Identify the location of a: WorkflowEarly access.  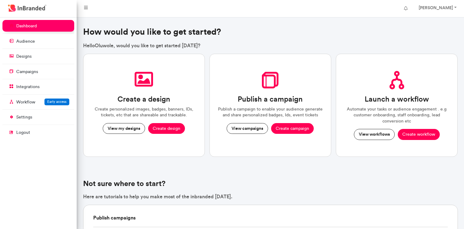
(38, 102).